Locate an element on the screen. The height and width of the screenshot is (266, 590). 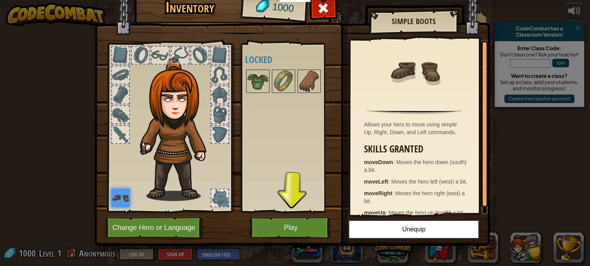
button: Play is located at coordinates (291, 228).